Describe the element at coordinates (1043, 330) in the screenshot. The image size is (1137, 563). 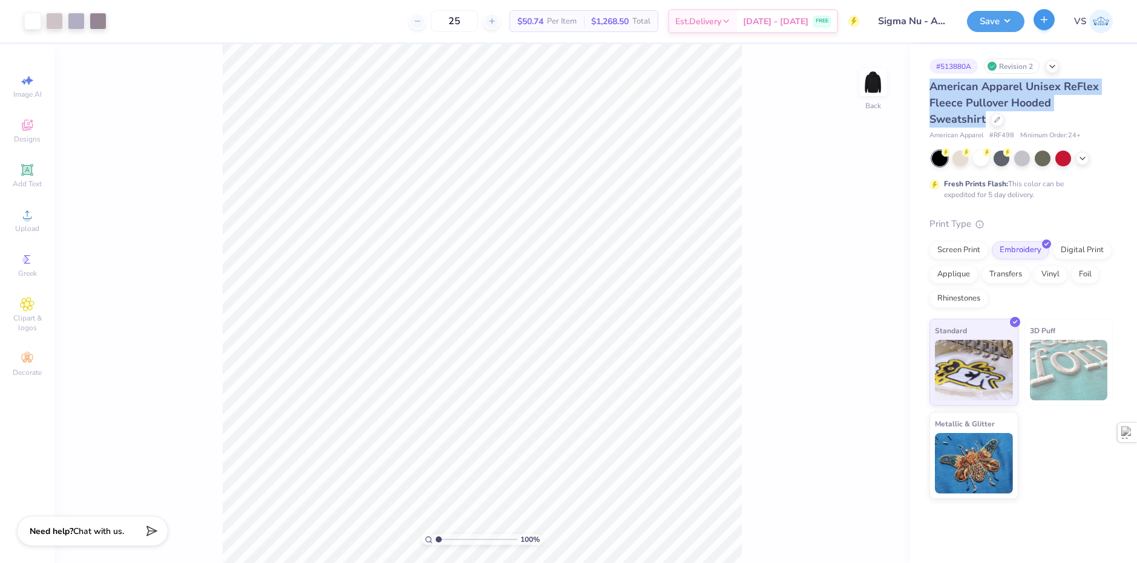
I see `span: 3D Puff` at that location.